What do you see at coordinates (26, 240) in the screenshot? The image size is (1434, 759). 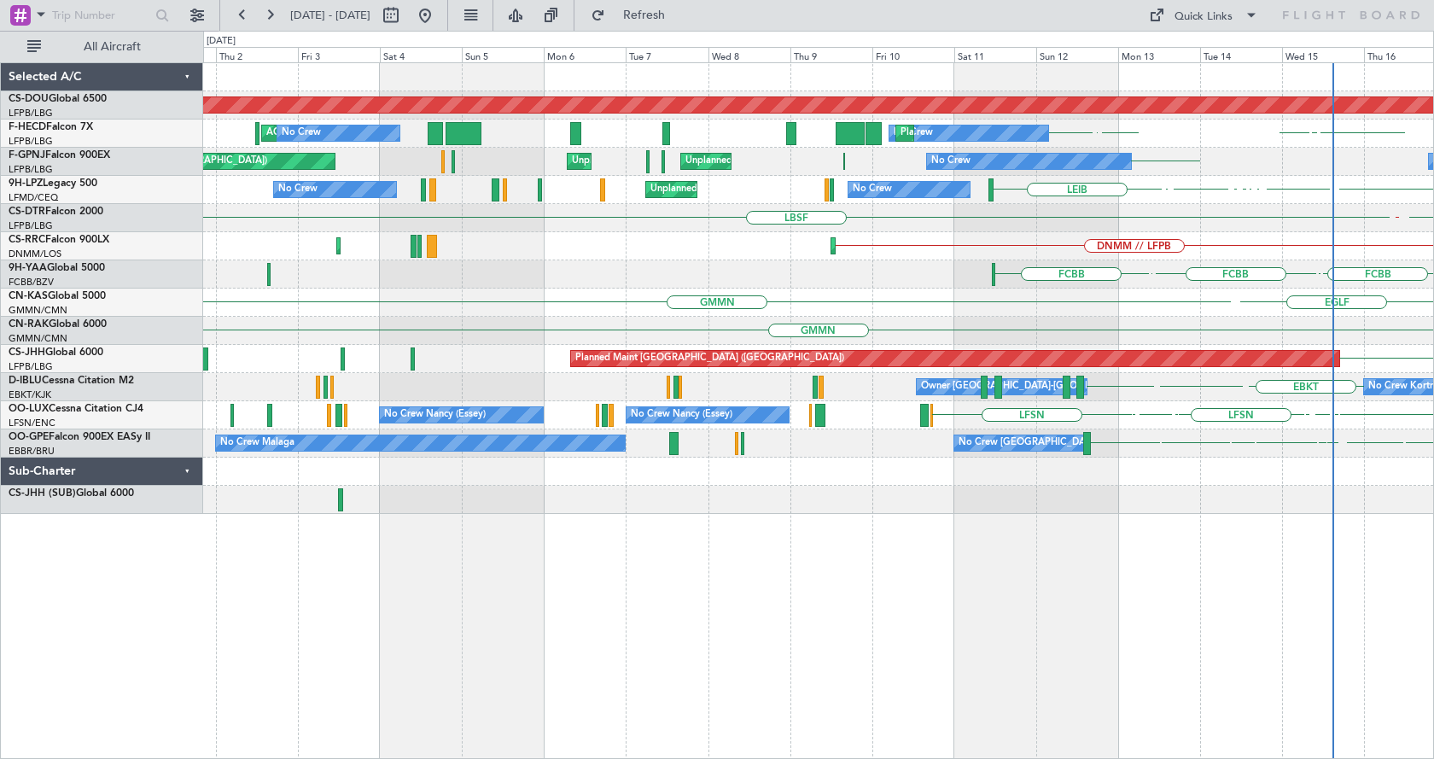 I see `span: CS-RRC` at bounding box center [26, 240].